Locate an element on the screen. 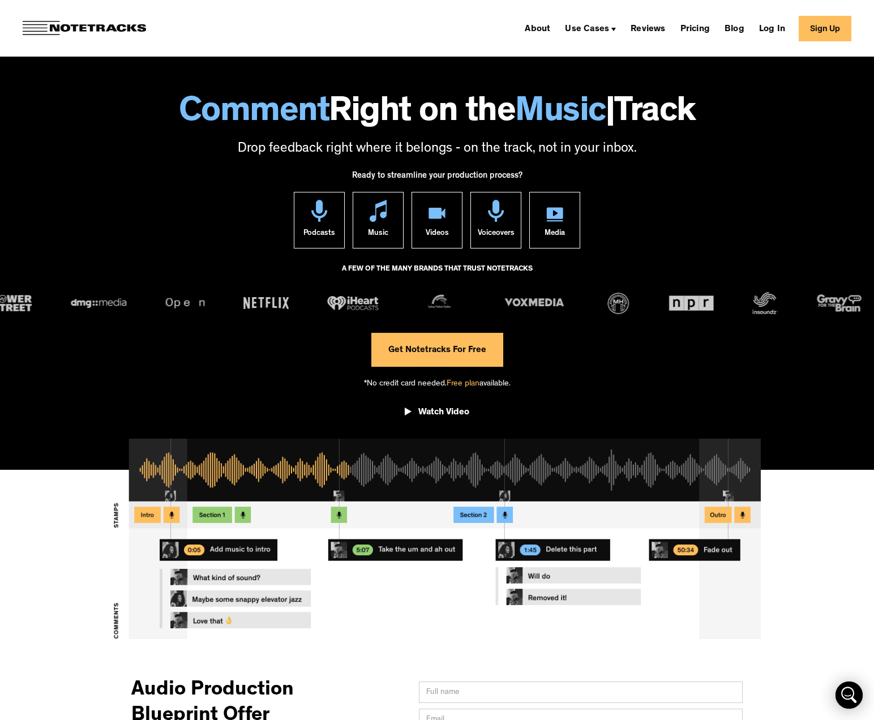 The image size is (874, 720). a: Videos is located at coordinates (437, 220).